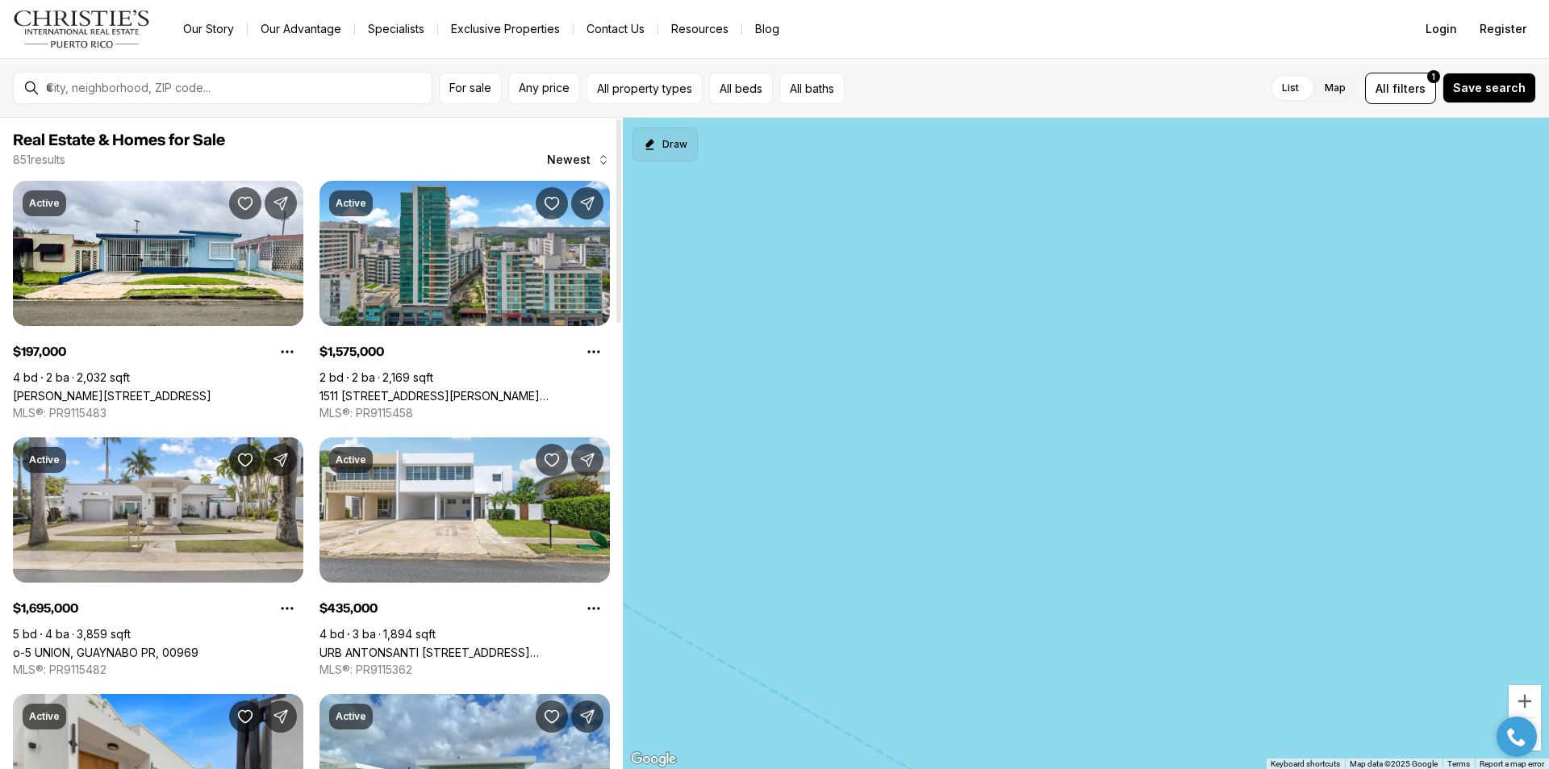  I want to click on span: Register, so click(1503, 29).